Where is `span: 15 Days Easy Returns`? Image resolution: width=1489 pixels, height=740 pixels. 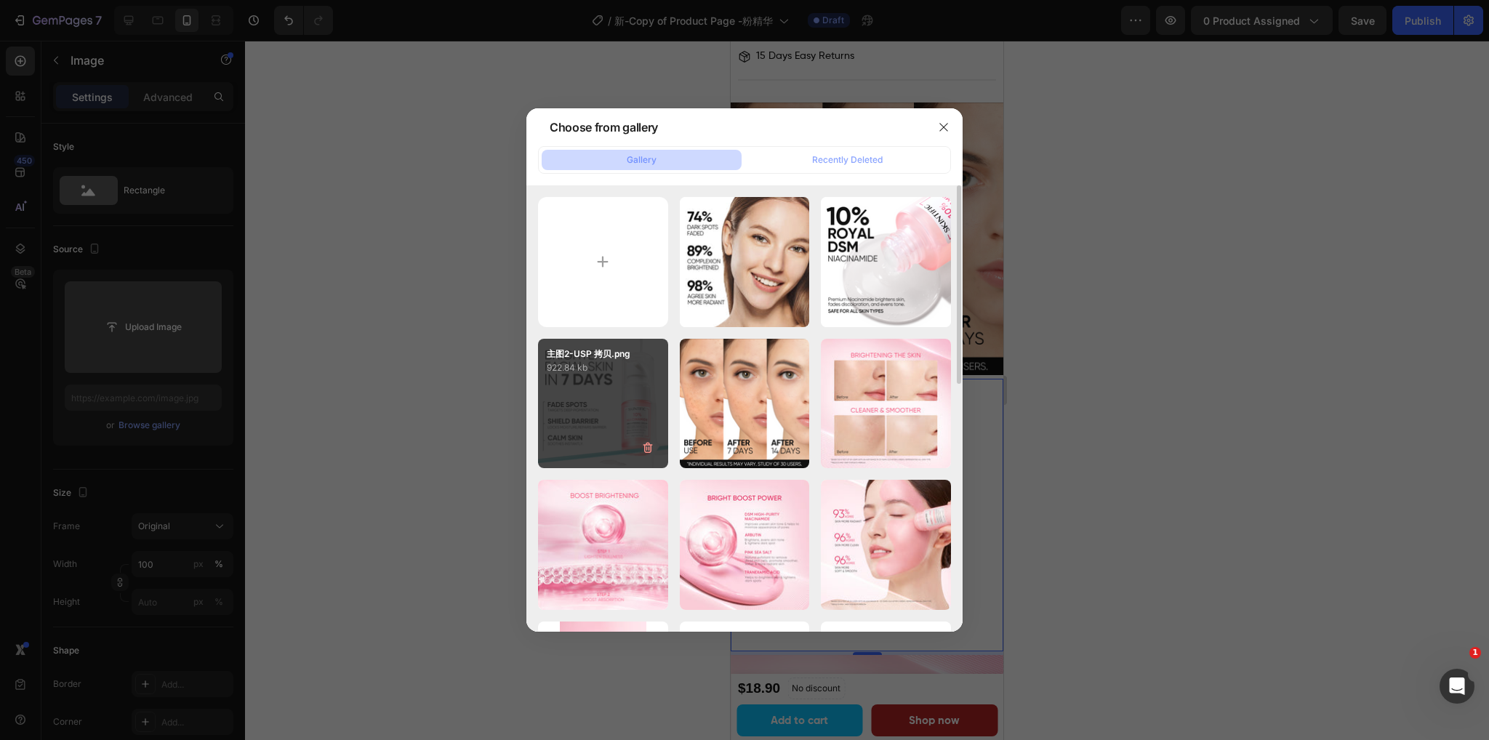 span: 15 Days Easy Returns is located at coordinates (74, 15).